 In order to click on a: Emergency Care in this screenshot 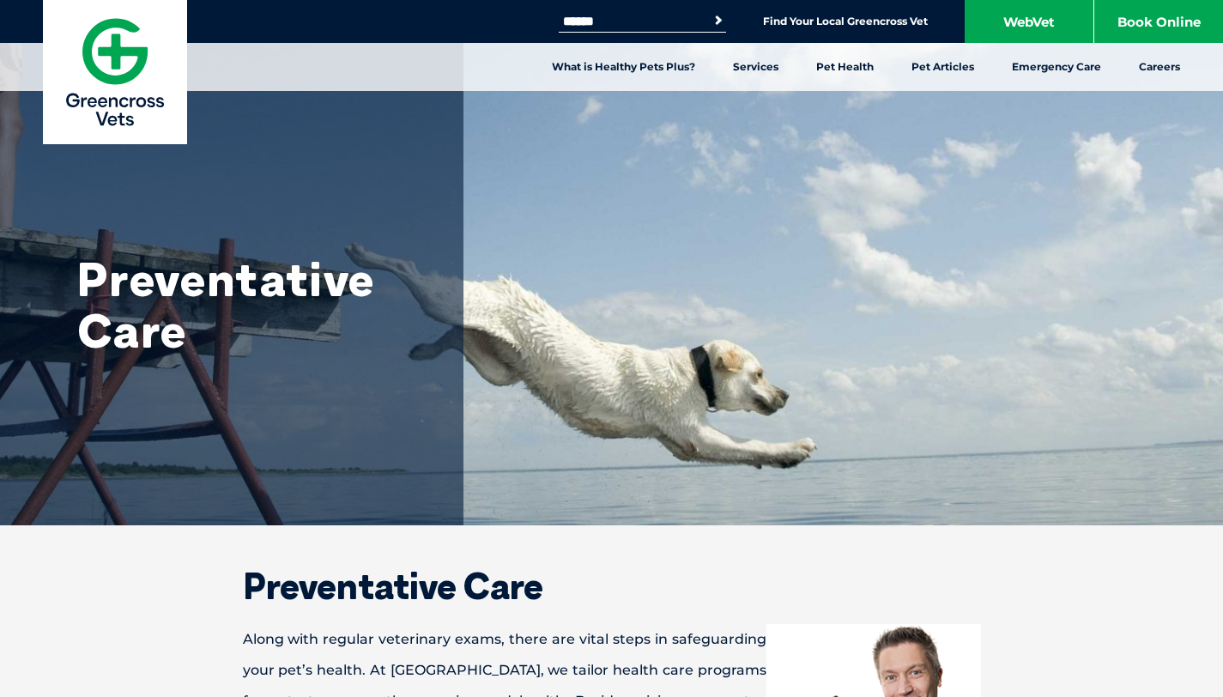, I will do `click(1056, 67)`.